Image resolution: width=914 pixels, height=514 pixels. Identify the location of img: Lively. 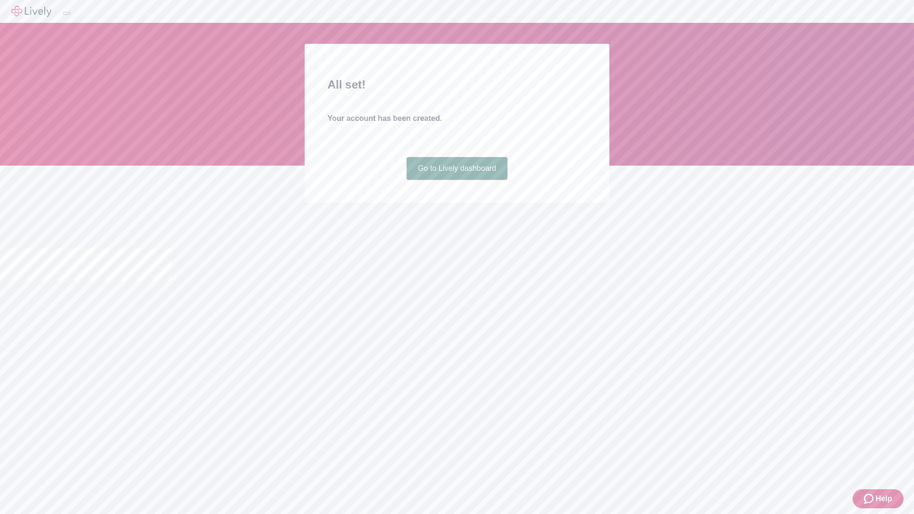
(31, 11).